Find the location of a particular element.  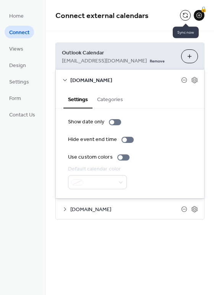

a: Connect is located at coordinates (19, 32).